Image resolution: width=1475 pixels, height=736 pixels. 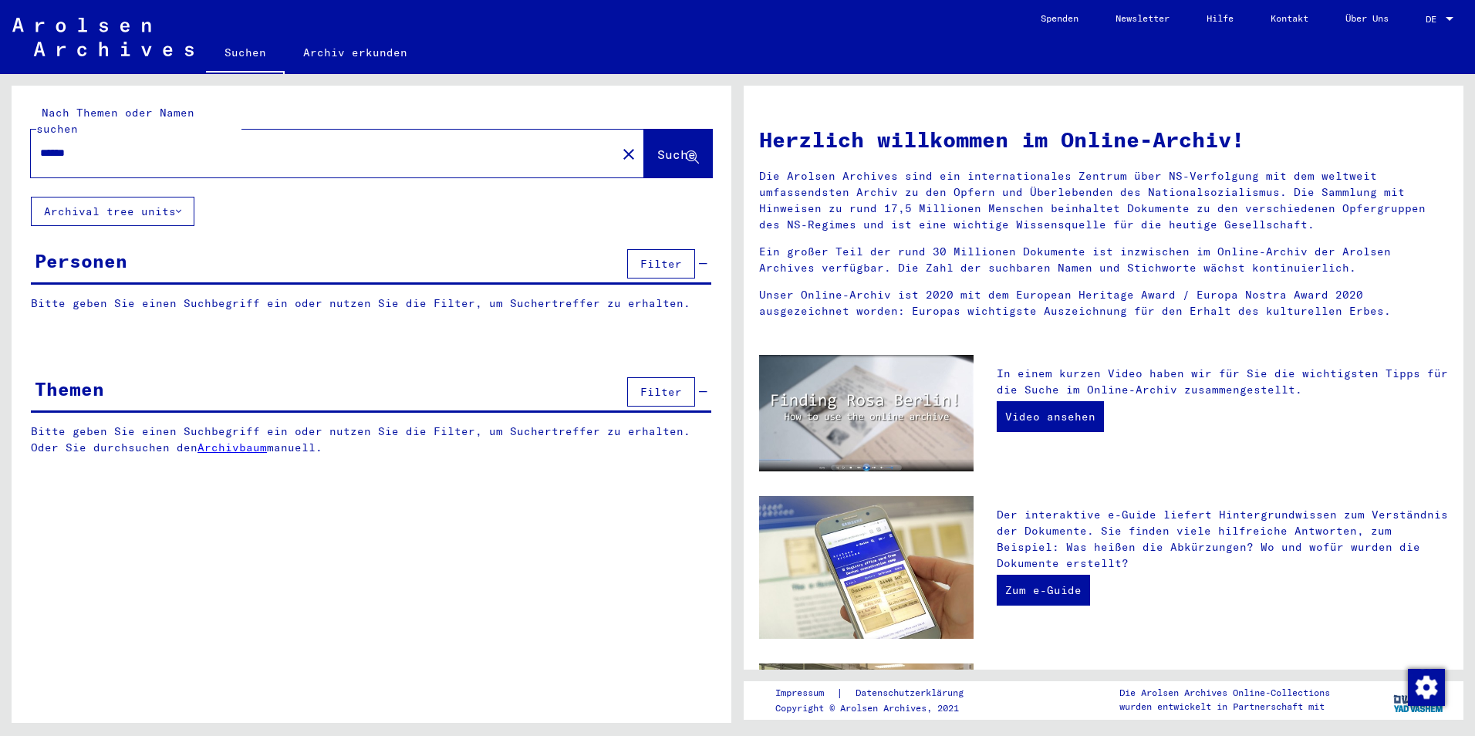 I want to click on p: Der interaktive e-Guide liefert Hintergrundwissen zum Verständnis der Dokumente. Sie finden viele..., so click(x=1222, y=539).